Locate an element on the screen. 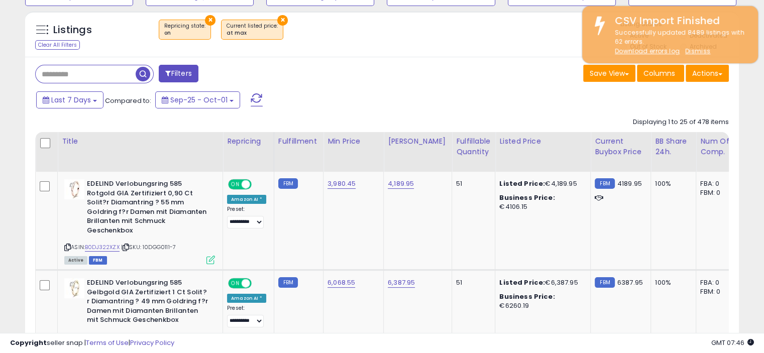 The width and height of the screenshot is (764, 353). div: seller snap | | is located at coordinates (92, 343).